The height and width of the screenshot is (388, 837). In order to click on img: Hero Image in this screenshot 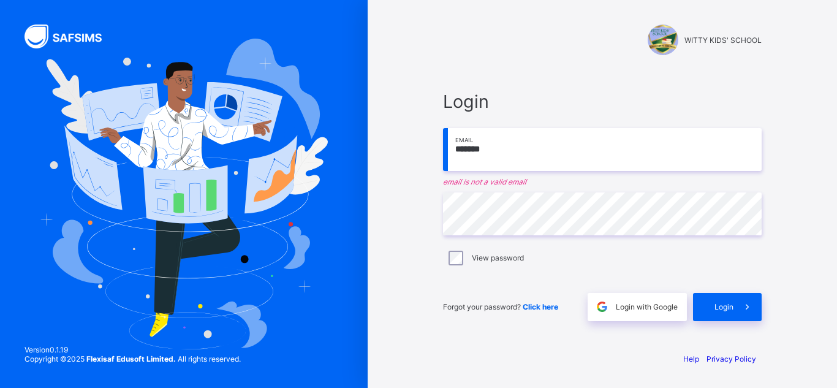, I will do `click(184, 194)`.